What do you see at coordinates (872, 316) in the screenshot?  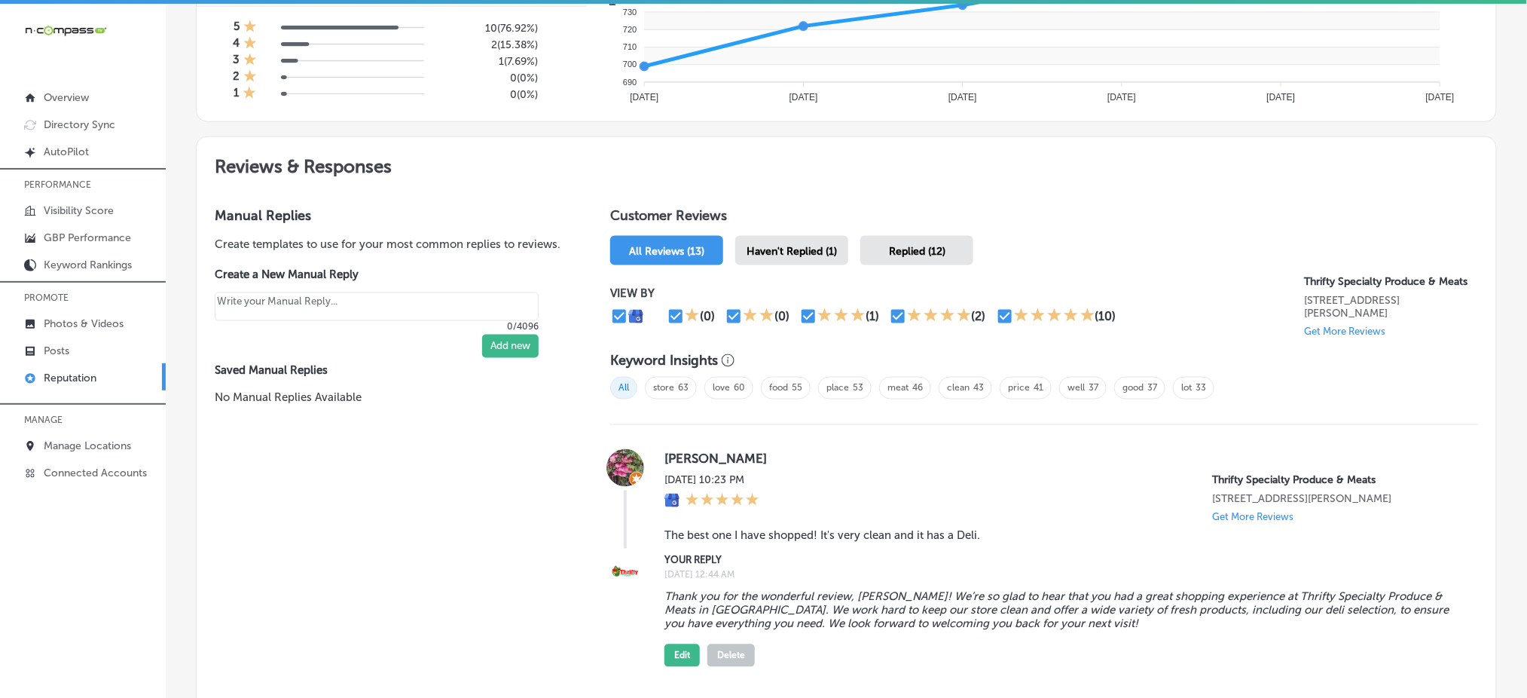 I see `div: (1)` at bounding box center [872, 316].